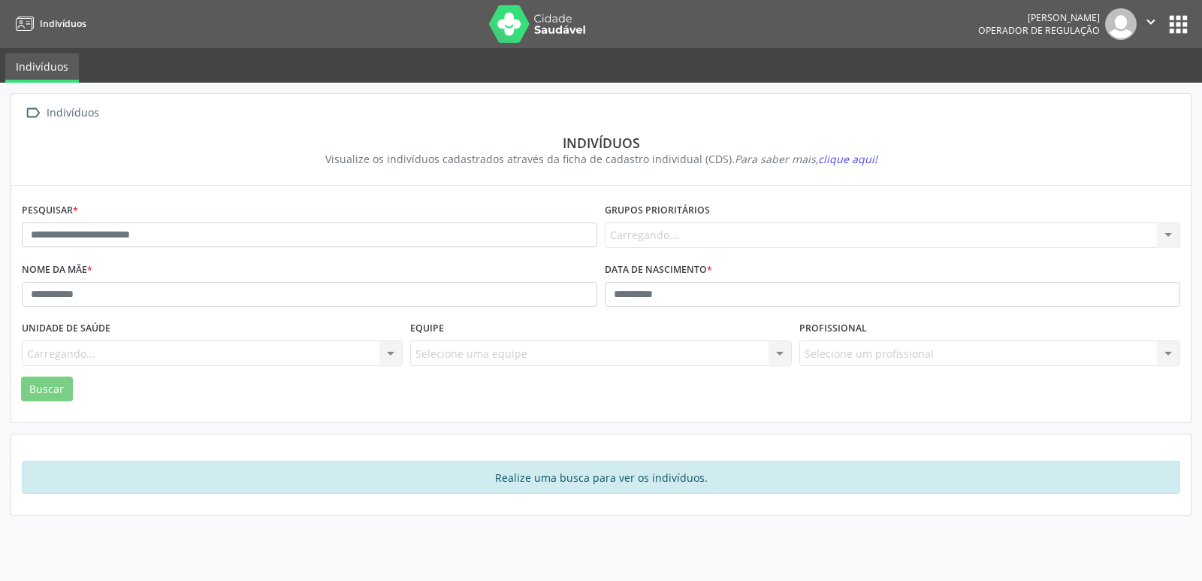 This screenshot has height=581, width=1202. What do you see at coordinates (47, 389) in the screenshot?
I see `button: Buscar` at bounding box center [47, 389].